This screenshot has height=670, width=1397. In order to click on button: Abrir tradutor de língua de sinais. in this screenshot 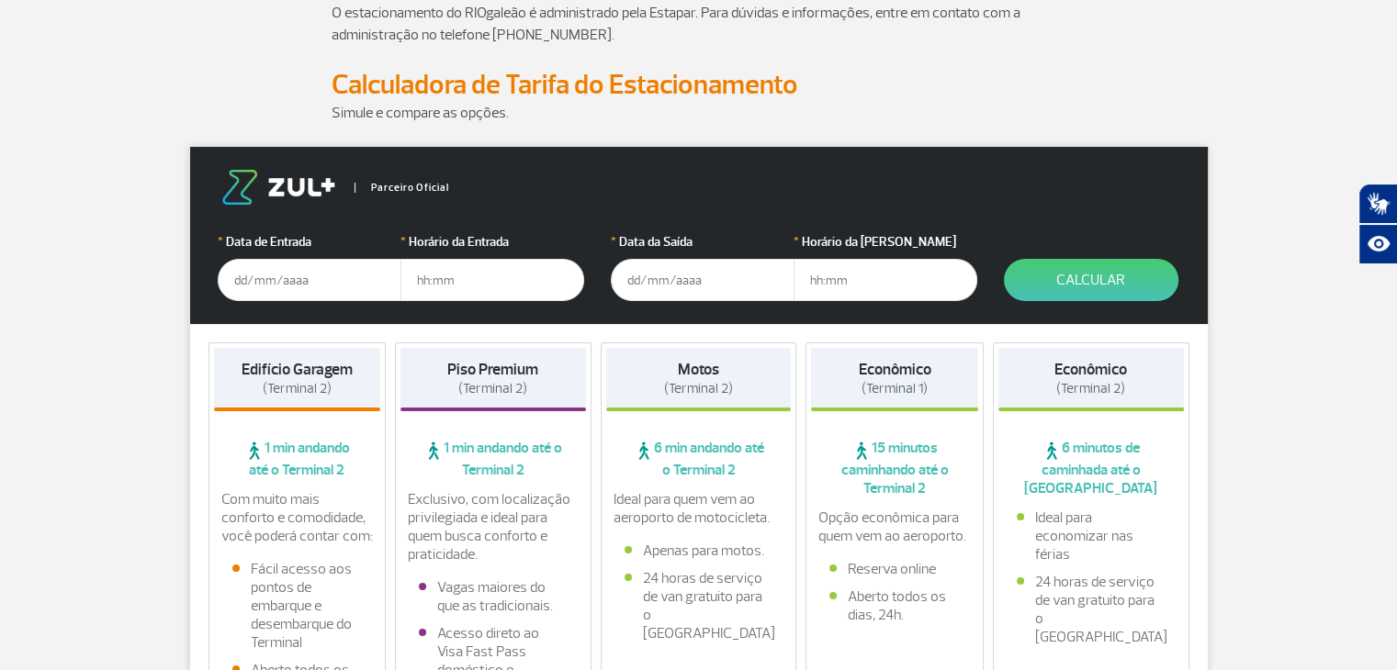, I will do `click(1377, 204)`.